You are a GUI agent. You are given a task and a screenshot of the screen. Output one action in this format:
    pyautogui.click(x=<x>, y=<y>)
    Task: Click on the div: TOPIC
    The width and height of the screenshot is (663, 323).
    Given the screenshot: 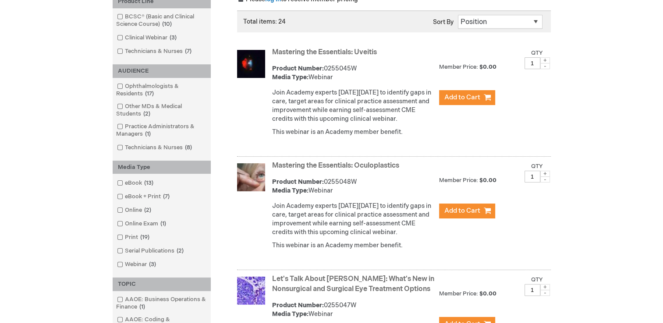 What is the action you would take?
    pyautogui.click(x=162, y=284)
    